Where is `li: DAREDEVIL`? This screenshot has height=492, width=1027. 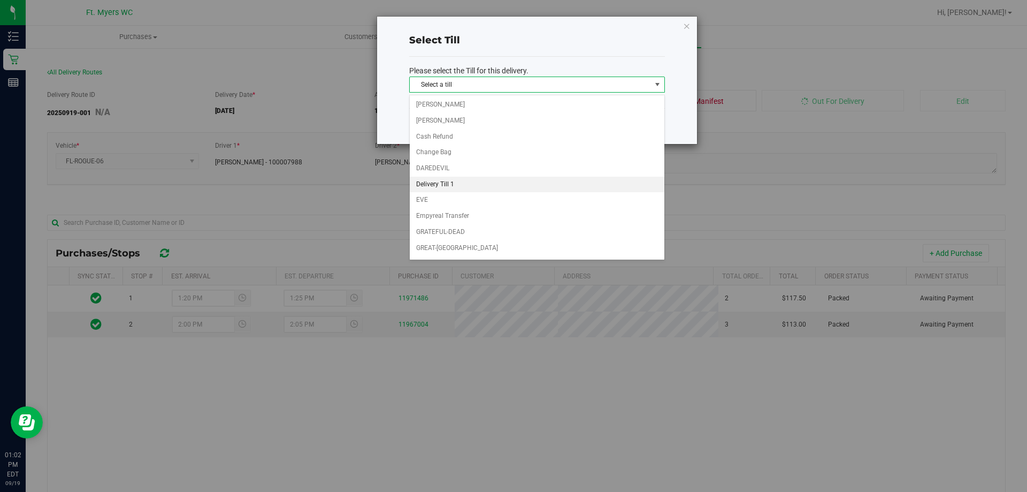
li: DAREDEVIL is located at coordinates (537, 168).